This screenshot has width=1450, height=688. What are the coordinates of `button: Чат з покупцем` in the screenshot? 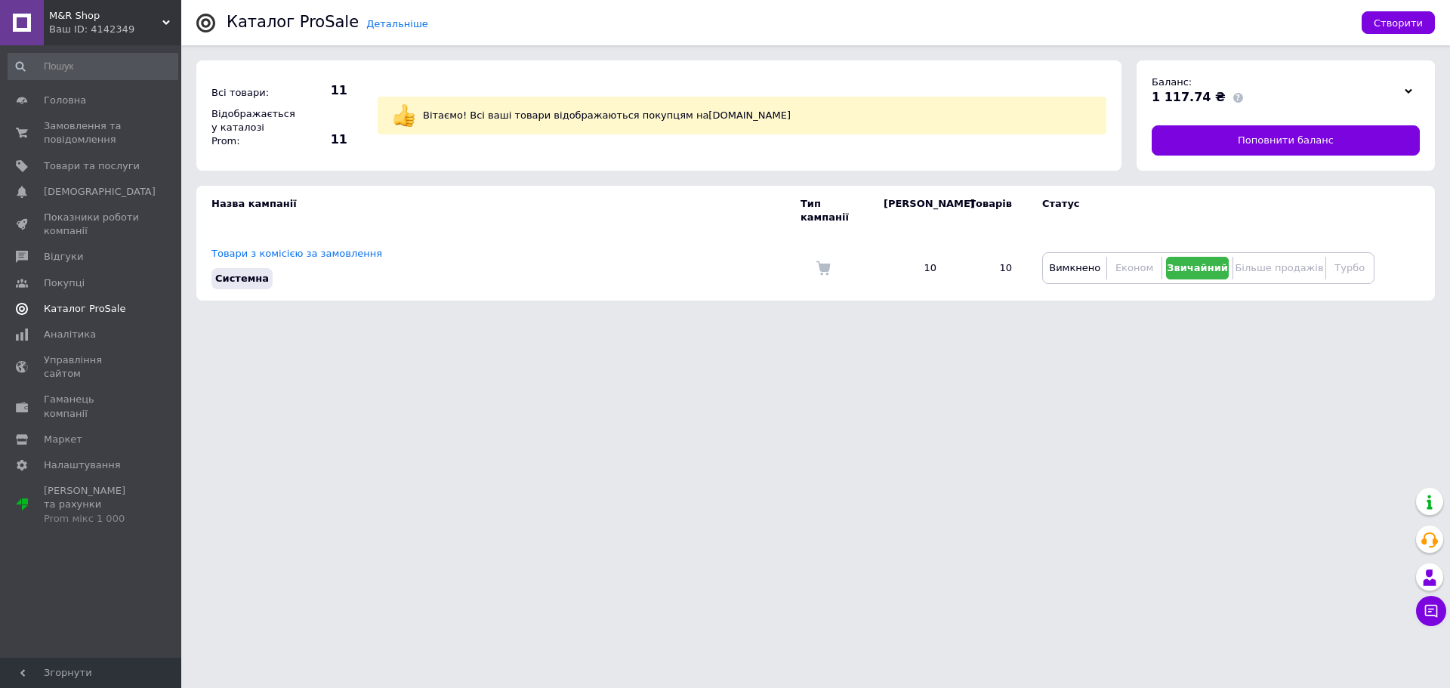 It's located at (1431, 611).